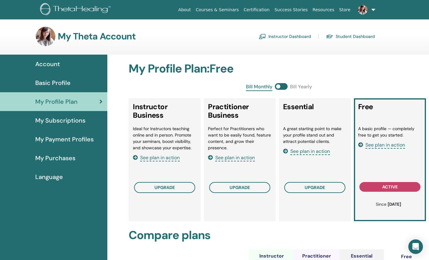  I want to click on a: About, so click(184, 10).